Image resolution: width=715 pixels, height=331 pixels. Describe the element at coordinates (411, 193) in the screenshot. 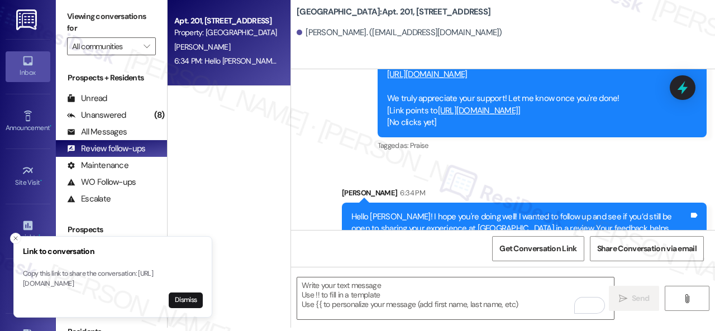

I see `div: 6:34 PM` at that location.